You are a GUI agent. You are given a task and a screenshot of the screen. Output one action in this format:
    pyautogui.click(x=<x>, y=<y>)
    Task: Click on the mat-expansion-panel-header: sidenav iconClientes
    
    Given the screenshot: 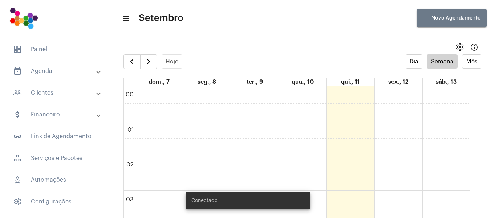 What is the action you would take?
    pyautogui.click(x=56, y=93)
    